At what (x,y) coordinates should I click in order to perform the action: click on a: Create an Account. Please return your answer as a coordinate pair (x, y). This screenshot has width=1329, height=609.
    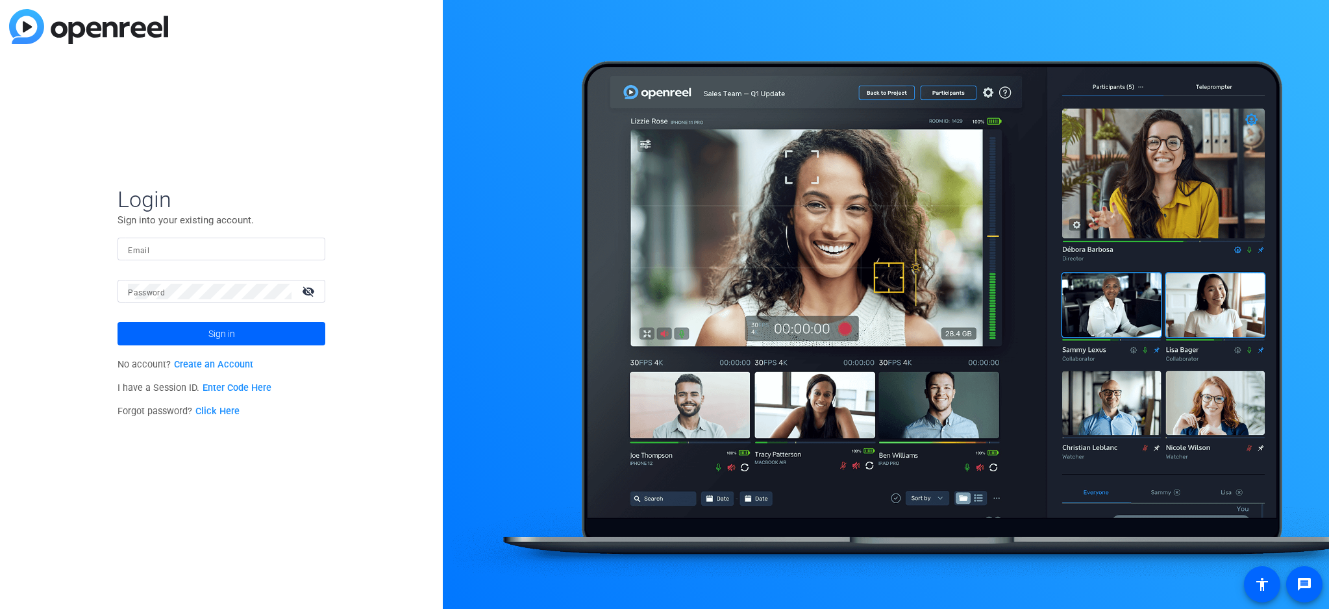
    Looking at the image, I should click on (214, 364).